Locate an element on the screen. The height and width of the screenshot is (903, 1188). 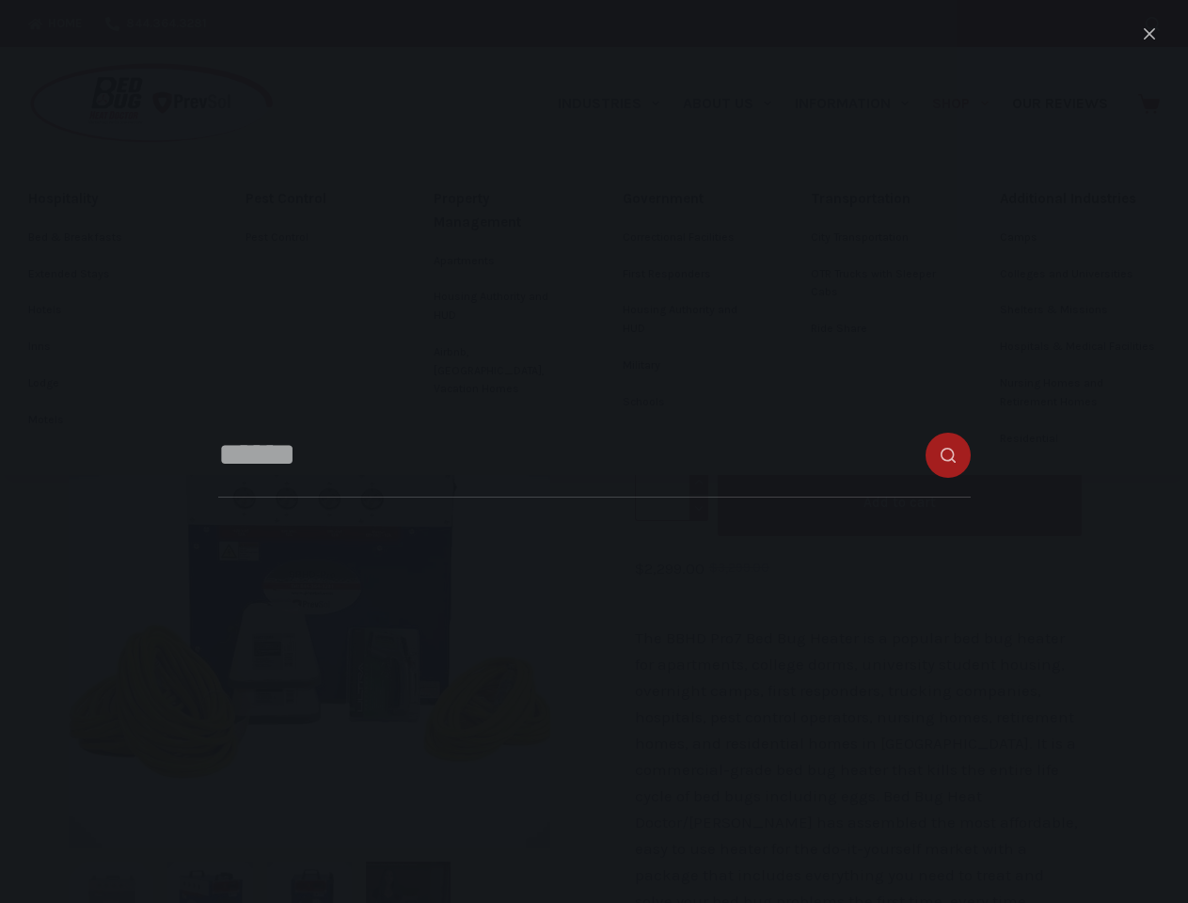
a: Nursing Homes and Retirement Homes is located at coordinates (1080, 393).